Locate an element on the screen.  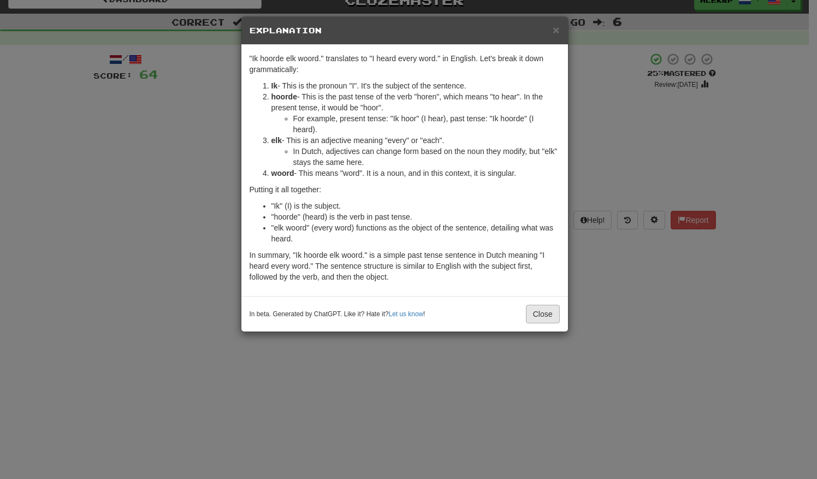
li: For example, present tense: "Ik hoor" (I hear), past tense: "Ik hoorde" (I heard). is located at coordinates (426, 124).